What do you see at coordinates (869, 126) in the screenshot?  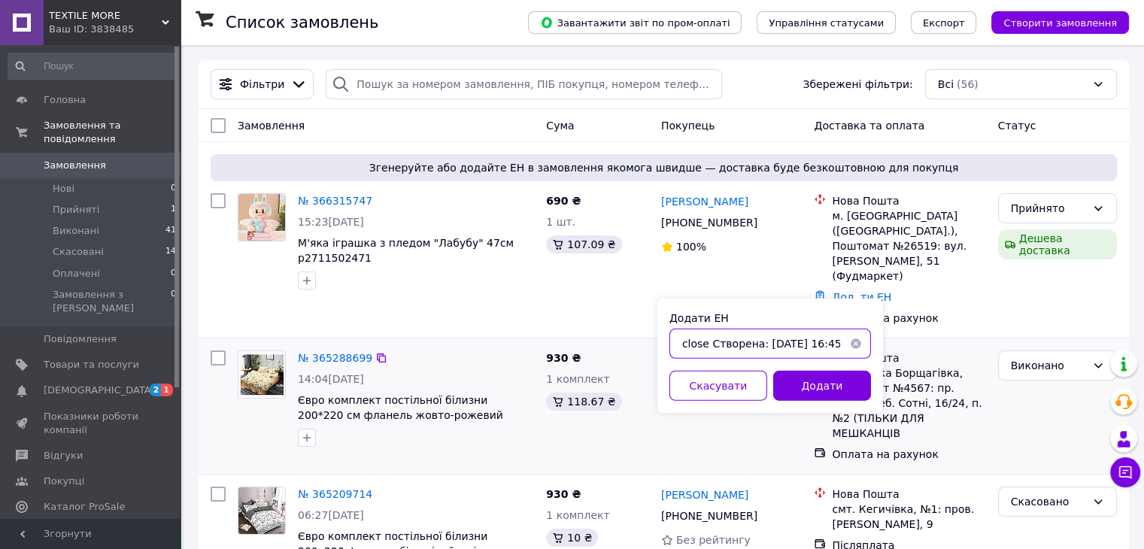 I see `span: Доставка та оплата` at bounding box center [869, 126].